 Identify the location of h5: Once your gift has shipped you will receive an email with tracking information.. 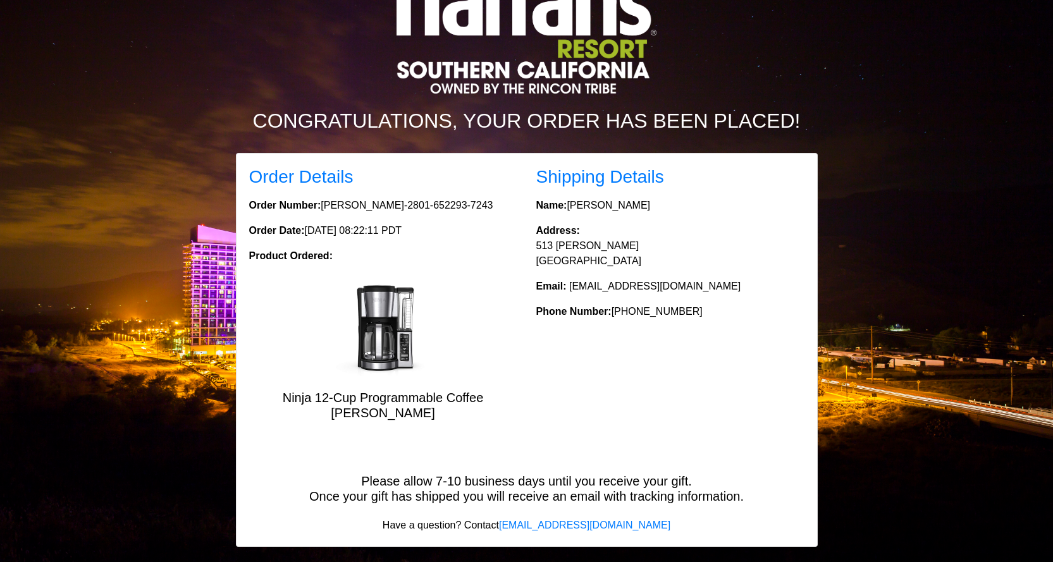
(527, 496).